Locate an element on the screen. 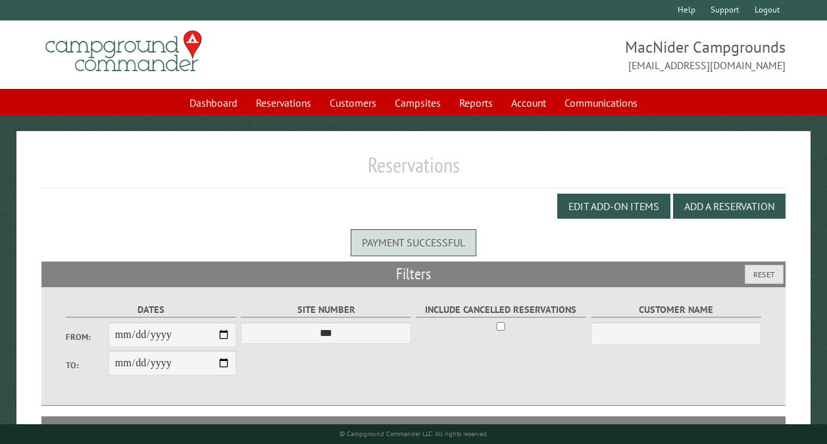 The image size is (827, 444). div: Payment successful is located at coordinates (413, 242).